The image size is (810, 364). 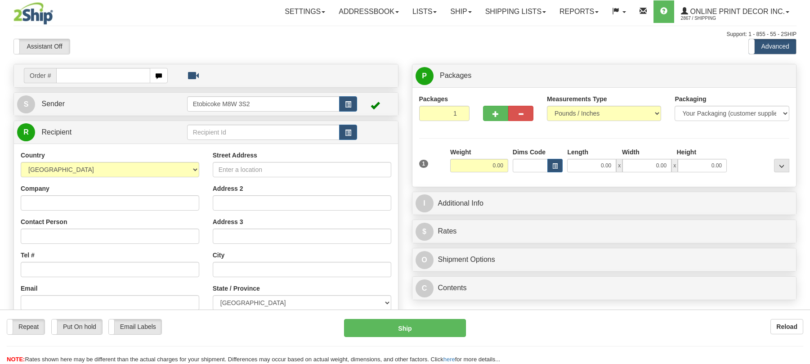 I want to click on label: Advanced, so click(x=772, y=46).